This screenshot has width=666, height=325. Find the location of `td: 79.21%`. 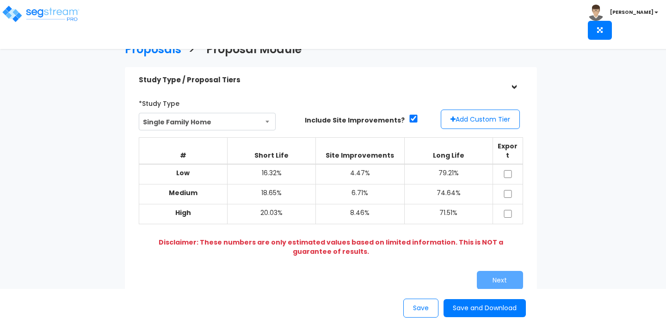

td: 79.21% is located at coordinates (448, 174).